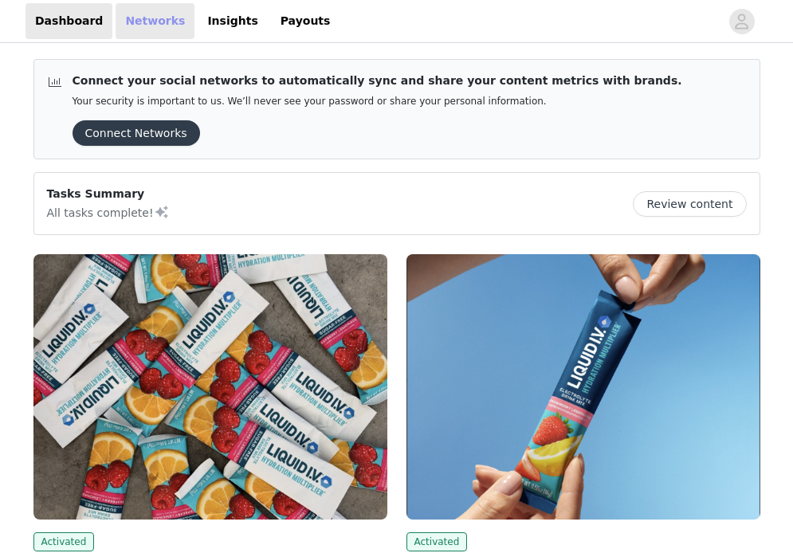 This screenshot has height=553, width=793. Describe the element at coordinates (305, 21) in the screenshot. I see `a: Payouts` at that location.